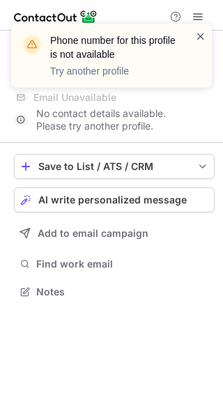 This screenshot has width=223, height=418. I want to click on img: warning, so click(32, 45).